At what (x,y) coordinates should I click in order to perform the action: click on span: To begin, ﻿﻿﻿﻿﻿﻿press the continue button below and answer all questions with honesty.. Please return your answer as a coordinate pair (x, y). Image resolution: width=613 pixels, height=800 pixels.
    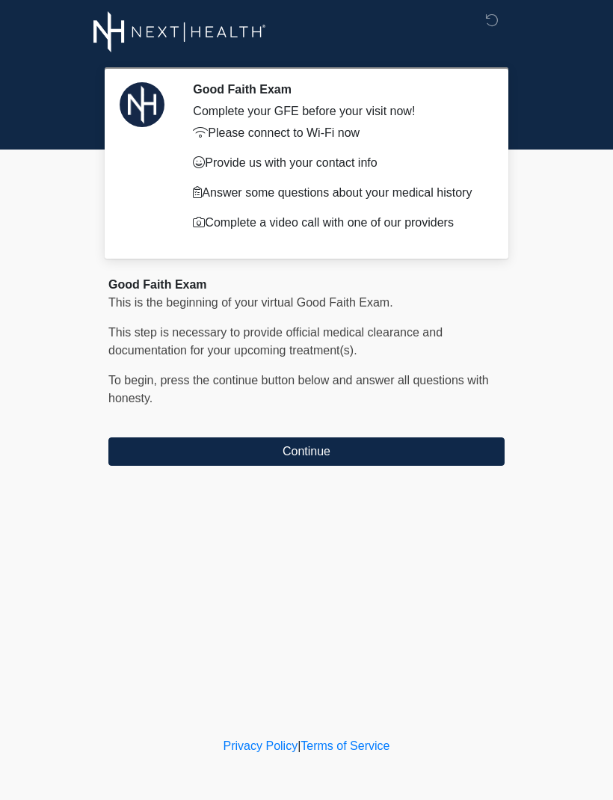
    Looking at the image, I should click on (298, 389).